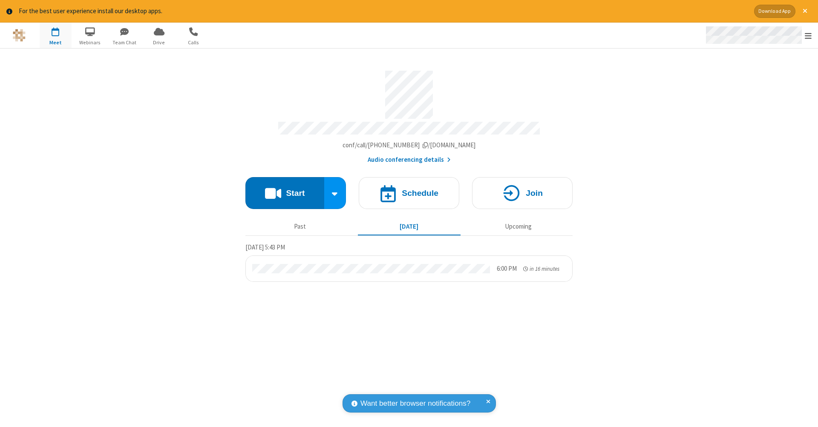 Image resolution: width=818 pixels, height=427 pixels. I want to click on button: Copy my meeting room linkCopy my meeting room link, so click(409, 145).